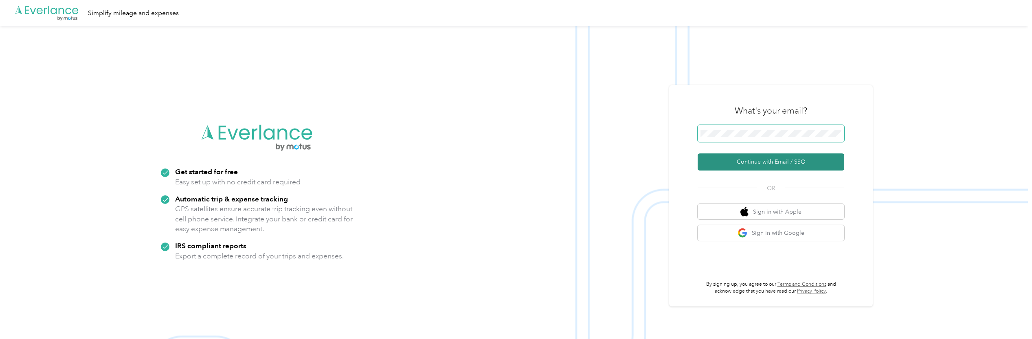 The image size is (1032, 339). What do you see at coordinates (742, 233) in the screenshot?
I see `img: google logo` at bounding box center [742, 233].